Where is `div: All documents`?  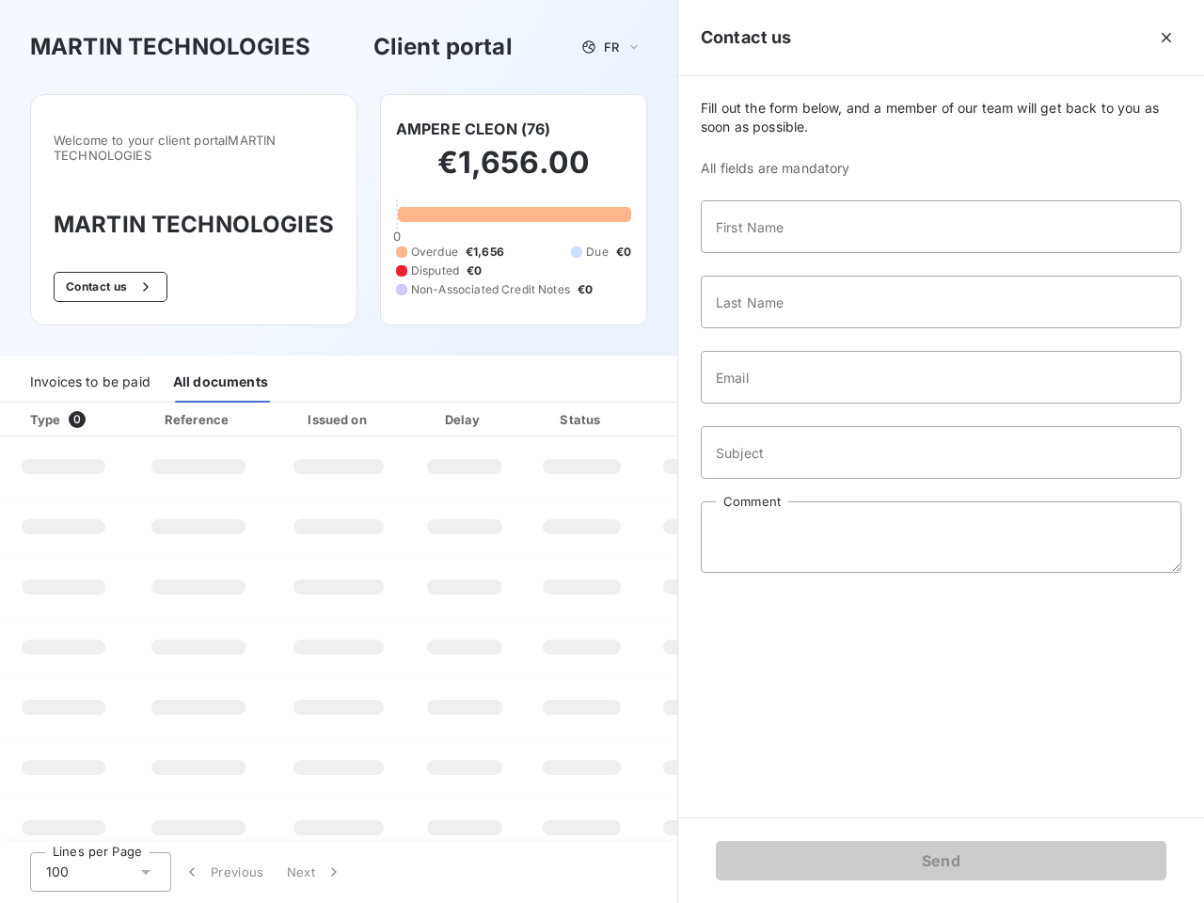
div: All documents is located at coordinates (220, 383).